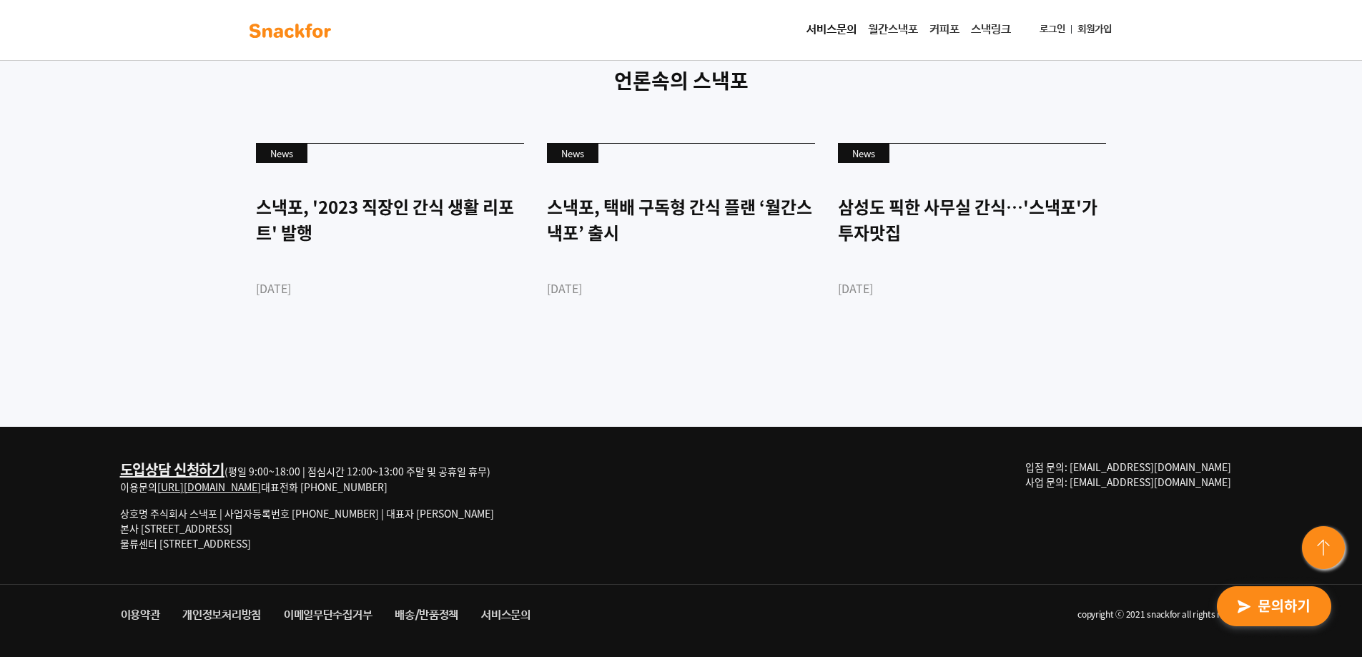  I want to click on a: 회원가입, so click(1095, 29).